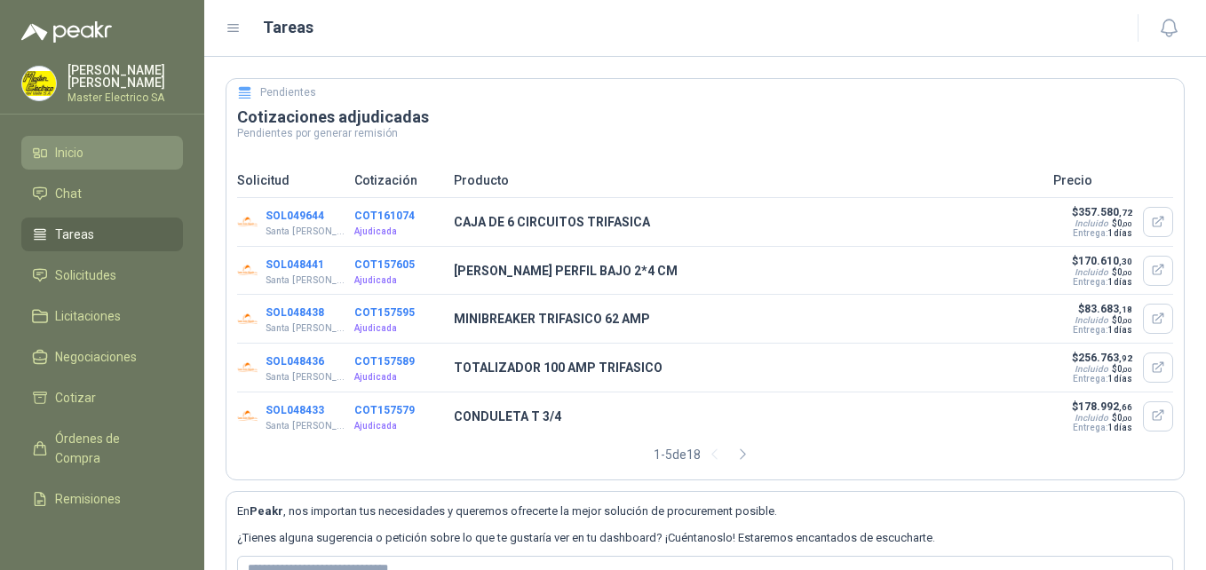  Describe the element at coordinates (1113, 180) in the screenshot. I see `p: Precio` at that location.